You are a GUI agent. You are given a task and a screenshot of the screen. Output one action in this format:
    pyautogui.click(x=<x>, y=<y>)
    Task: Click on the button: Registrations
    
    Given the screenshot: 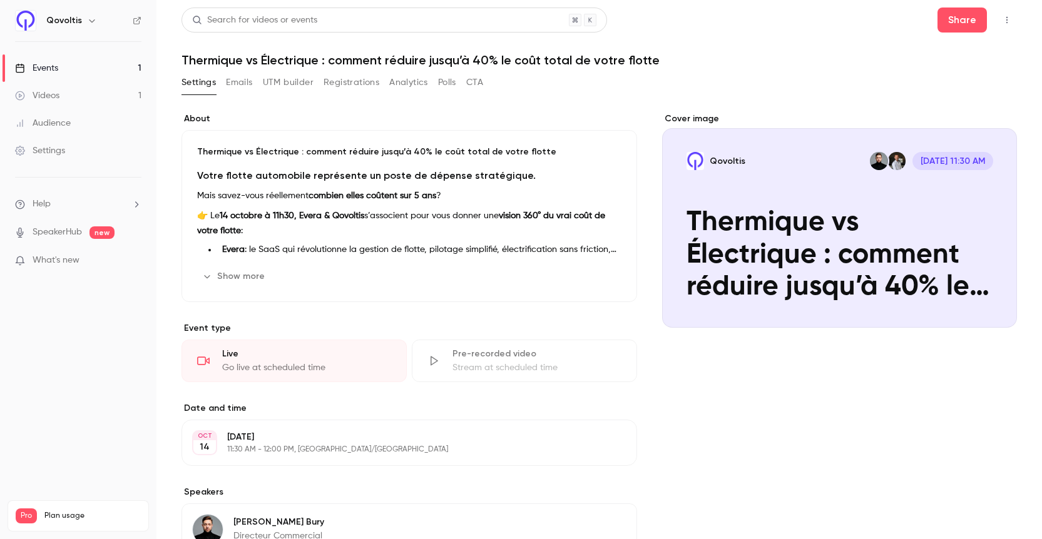 What is the action you would take?
    pyautogui.click(x=351, y=83)
    